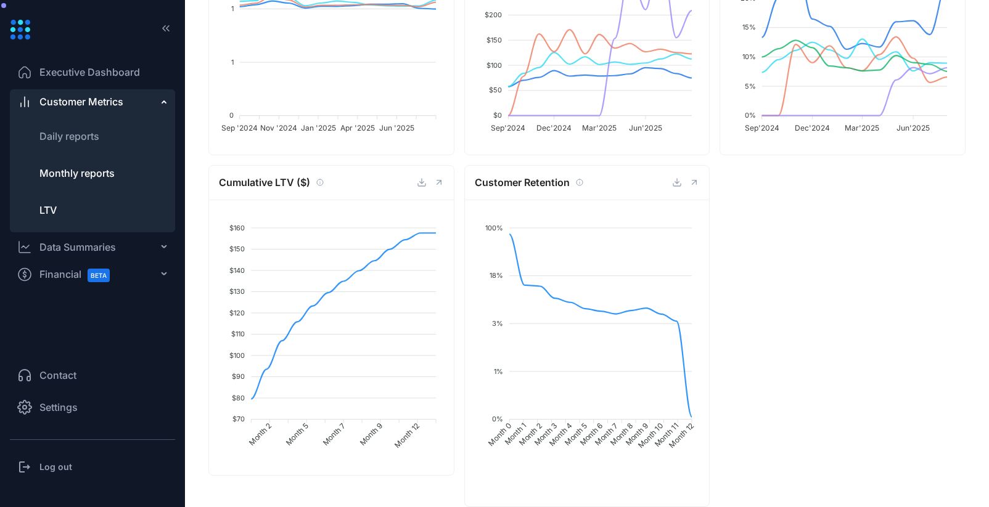 The height and width of the screenshot is (507, 989). I want to click on tspan: Sep '2024, so click(239, 128).